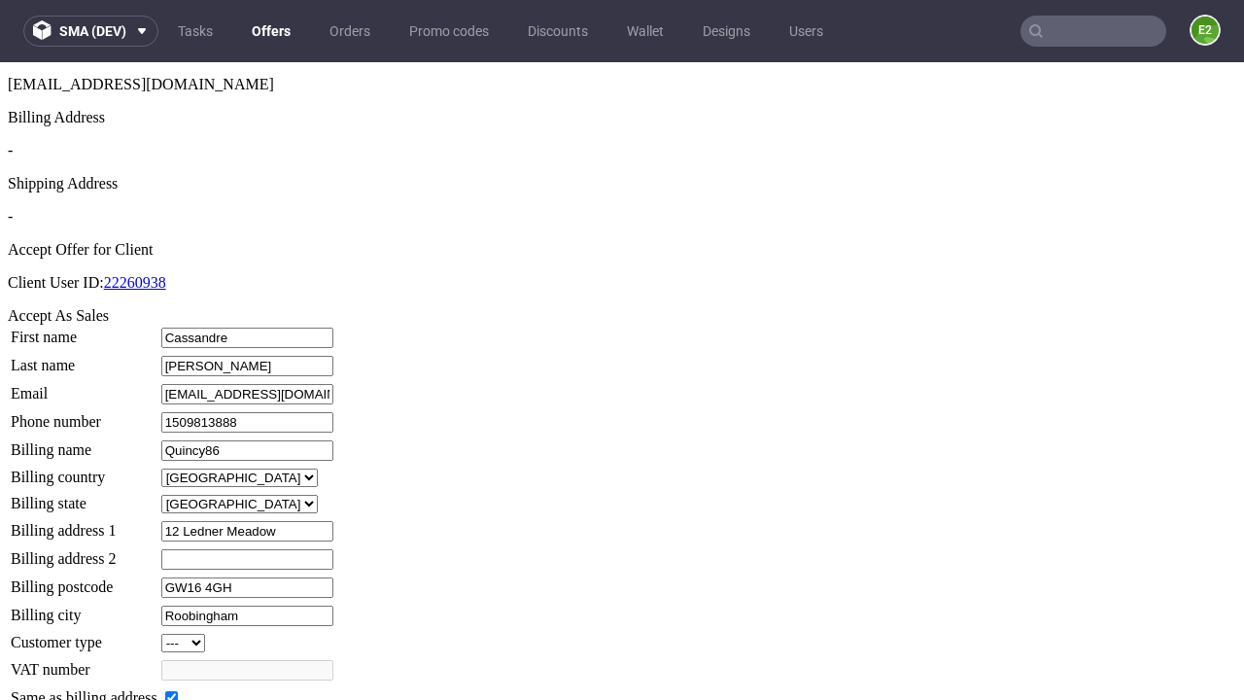  Describe the element at coordinates (806, 31) in the screenshot. I see `a: Users` at that location.